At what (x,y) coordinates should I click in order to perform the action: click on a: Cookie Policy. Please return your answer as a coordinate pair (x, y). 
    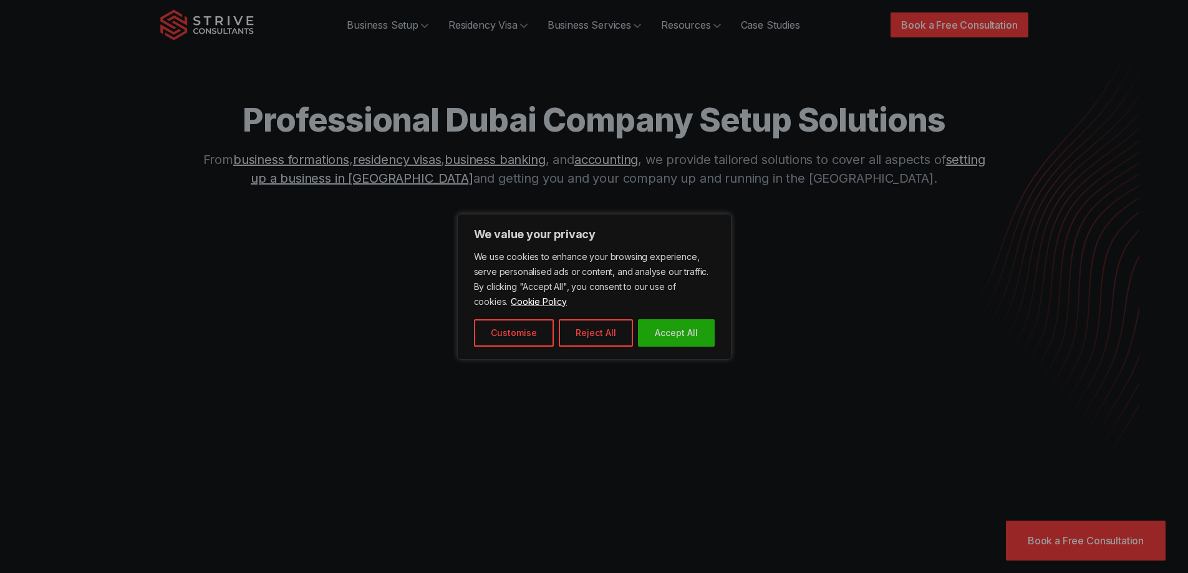
    Looking at the image, I should click on (539, 301).